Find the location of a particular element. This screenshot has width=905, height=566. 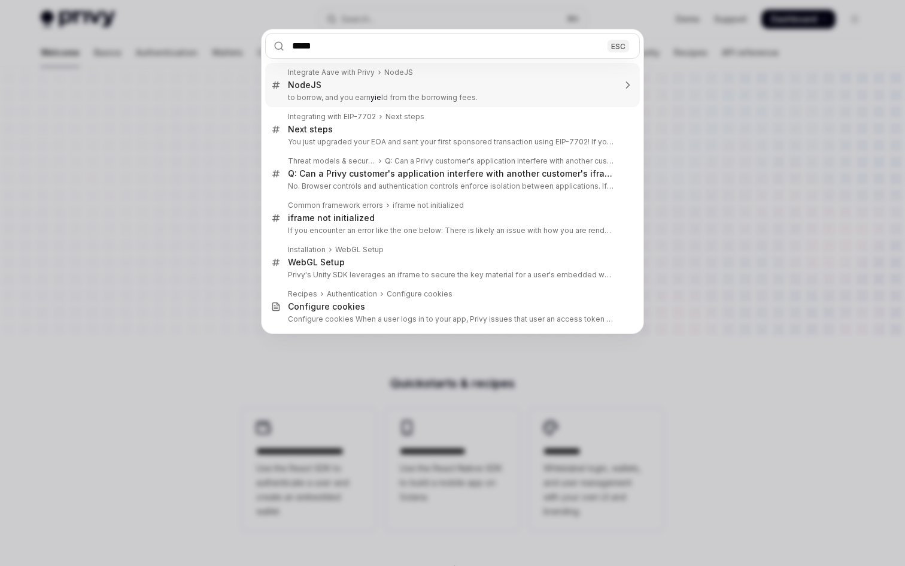

div: Common framework errors is located at coordinates (335, 205).